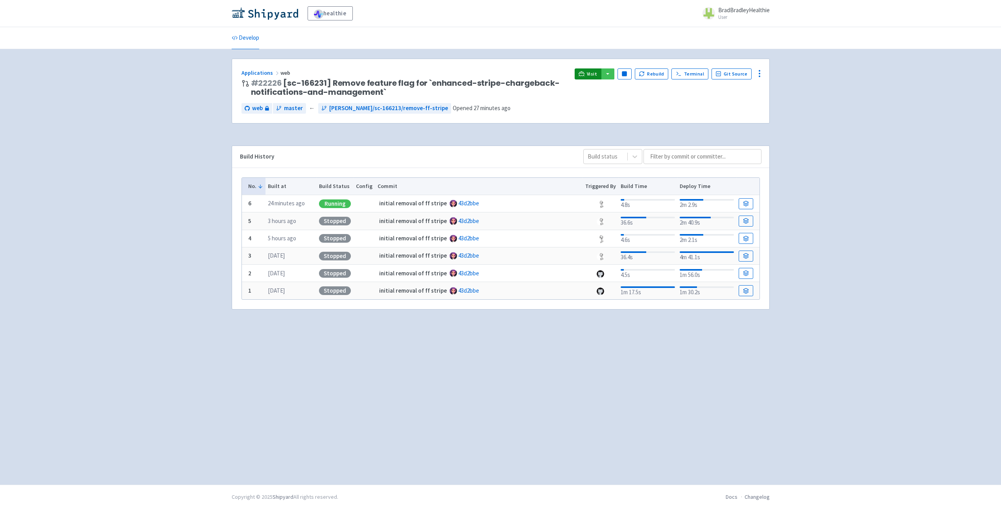 This screenshot has height=509, width=1001. Describe the element at coordinates (250, 221) in the screenshot. I see `b: 5` at that location.